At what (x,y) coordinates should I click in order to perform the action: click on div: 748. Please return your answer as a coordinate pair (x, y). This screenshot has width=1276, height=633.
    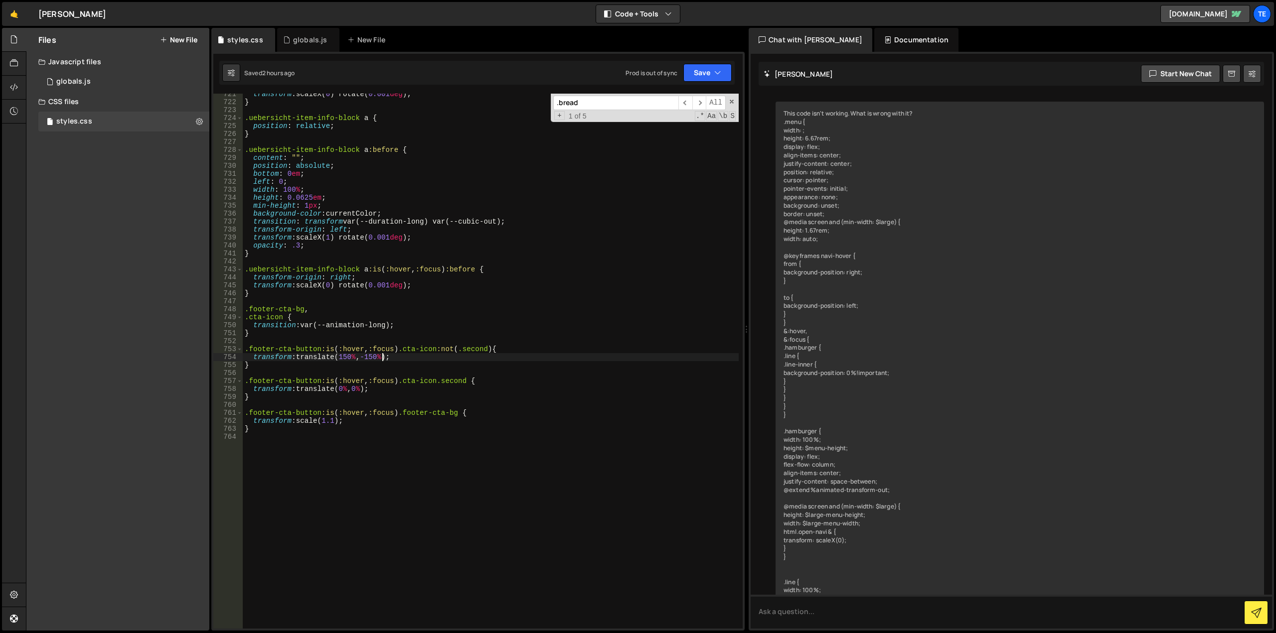
    Looking at the image, I should click on (228, 309).